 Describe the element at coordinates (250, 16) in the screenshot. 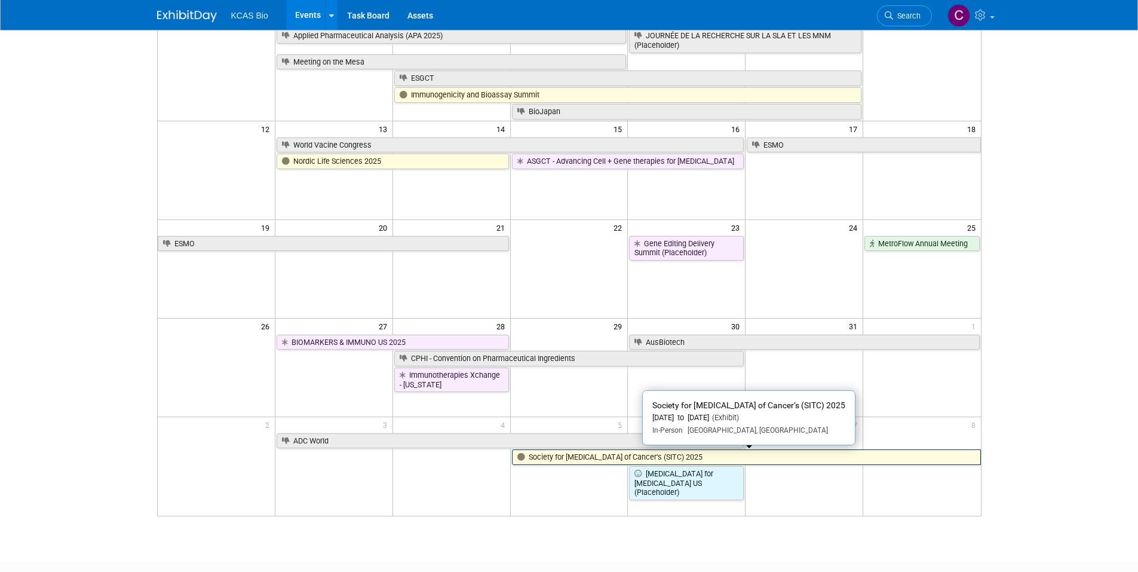

I see `span: KCAS Bio` at that location.